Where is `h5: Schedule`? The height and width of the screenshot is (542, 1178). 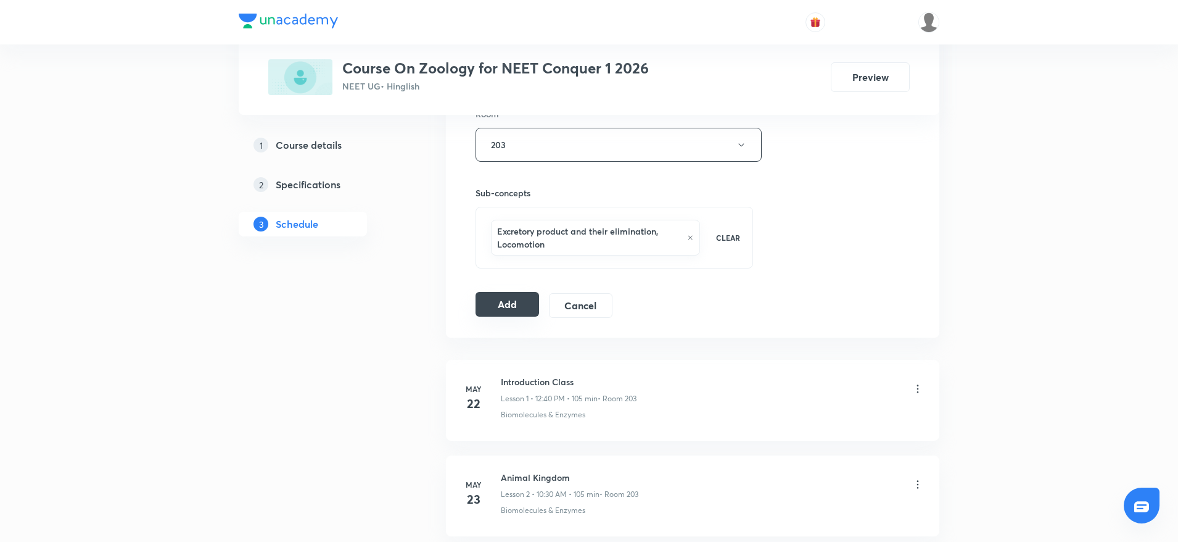
h5: Schedule is located at coordinates (297, 224).